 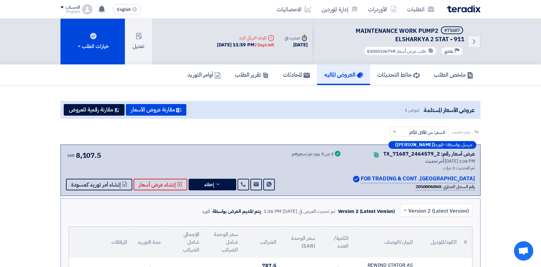 I want to click on a: ملخص الطلب, so click(x=453, y=75).